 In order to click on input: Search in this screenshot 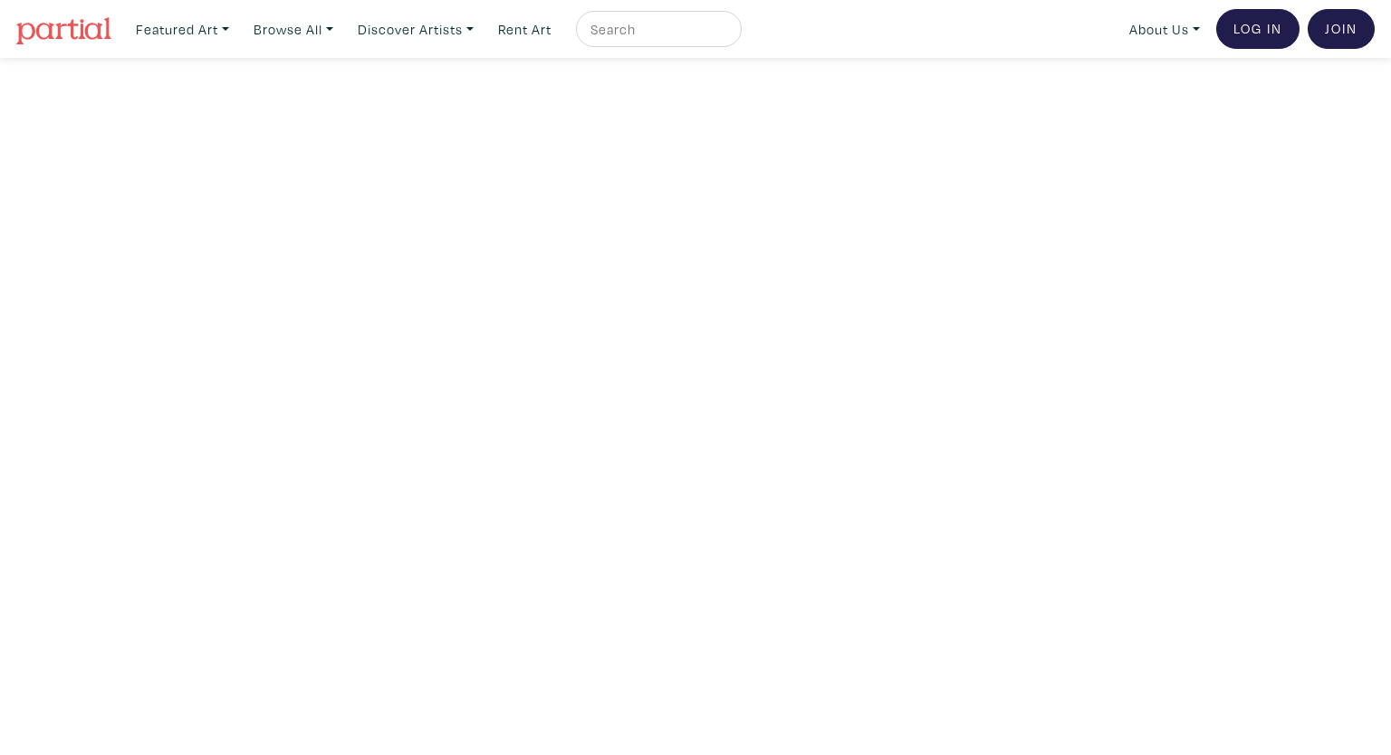, I will do `click(656, 29)`.